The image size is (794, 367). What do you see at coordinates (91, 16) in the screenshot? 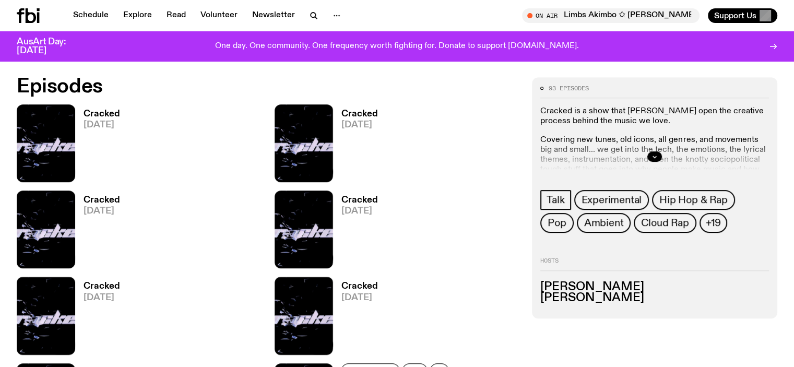
I see `a: Schedule` at bounding box center [91, 16].